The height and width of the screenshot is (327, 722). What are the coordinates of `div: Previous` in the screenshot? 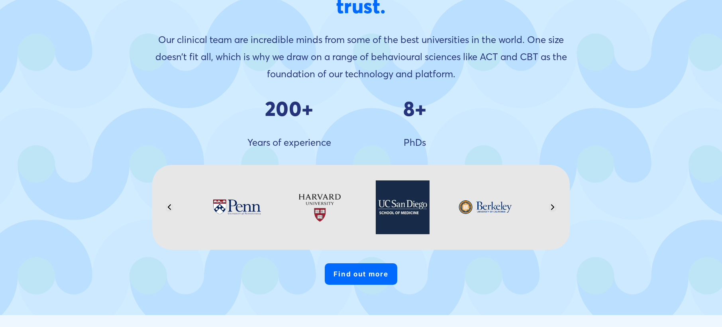 It's located at (169, 207).